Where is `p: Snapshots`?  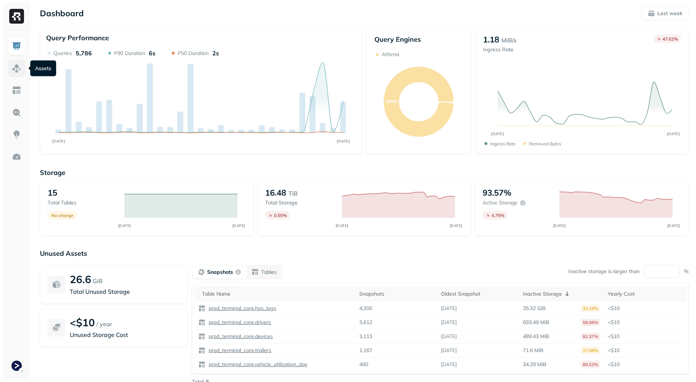
p: Snapshots is located at coordinates (220, 272).